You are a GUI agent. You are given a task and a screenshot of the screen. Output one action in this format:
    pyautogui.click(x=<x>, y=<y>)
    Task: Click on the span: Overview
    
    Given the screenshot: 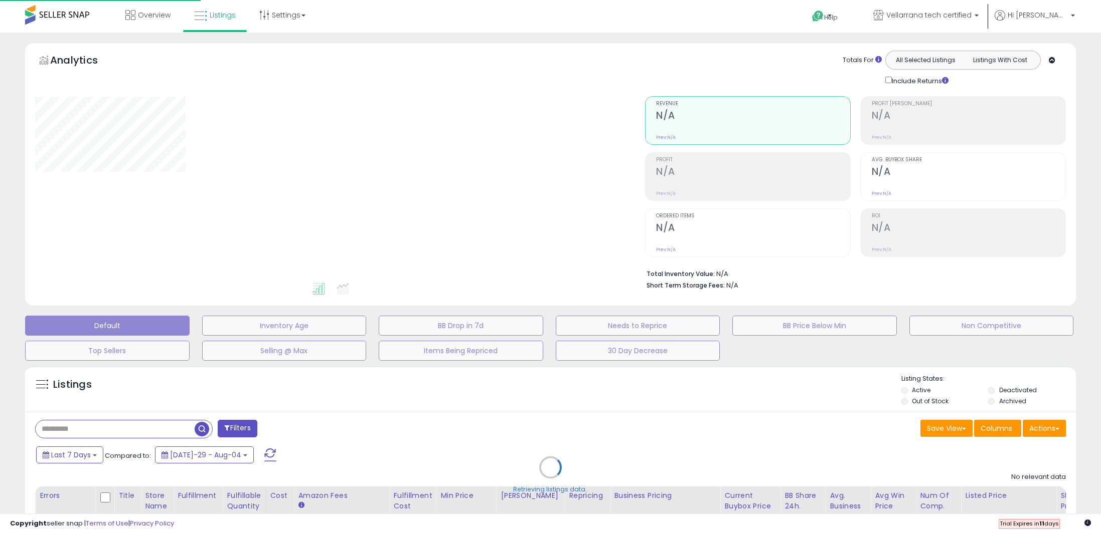 What is the action you would take?
    pyautogui.click(x=154, y=15)
    